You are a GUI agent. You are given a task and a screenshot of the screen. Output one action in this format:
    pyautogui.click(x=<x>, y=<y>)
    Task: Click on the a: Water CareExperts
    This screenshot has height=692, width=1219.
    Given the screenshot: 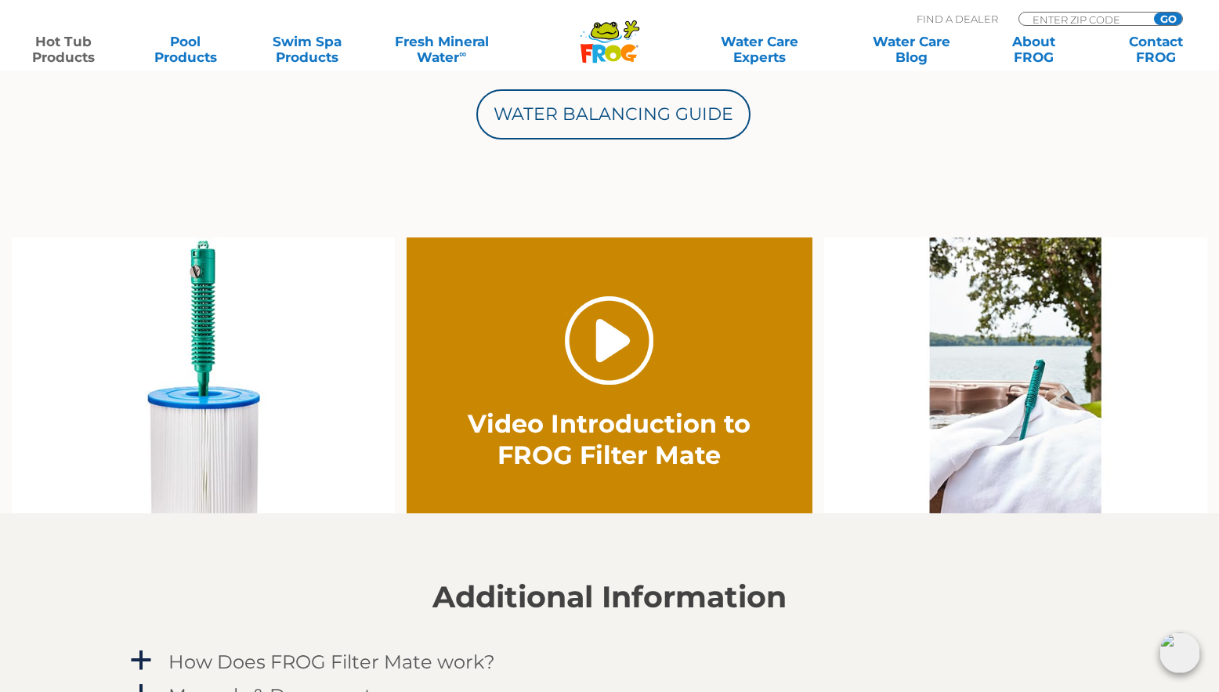 What is the action you would take?
    pyautogui.click(x=759, y=49)
    